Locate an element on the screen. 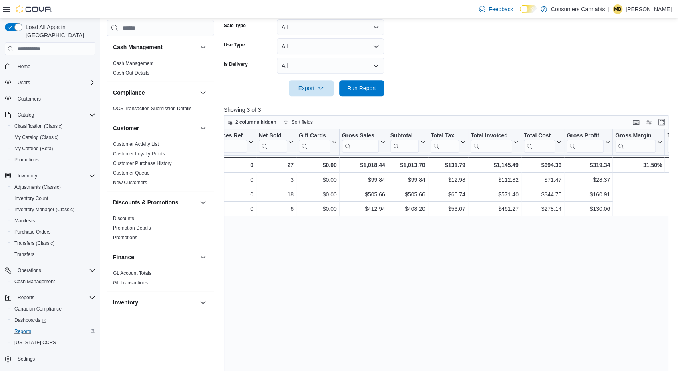 This screenshot has width=678, height=371. button: Adjustments (Classic) is located at coordinates (53, 187).